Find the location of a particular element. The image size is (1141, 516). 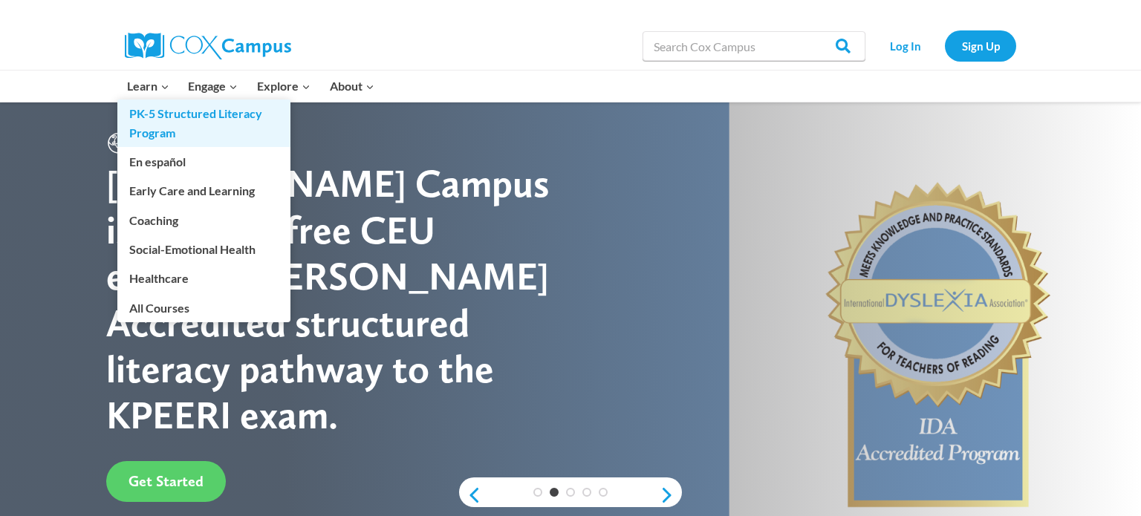

a: 5 is located at coordinates (603, 493).